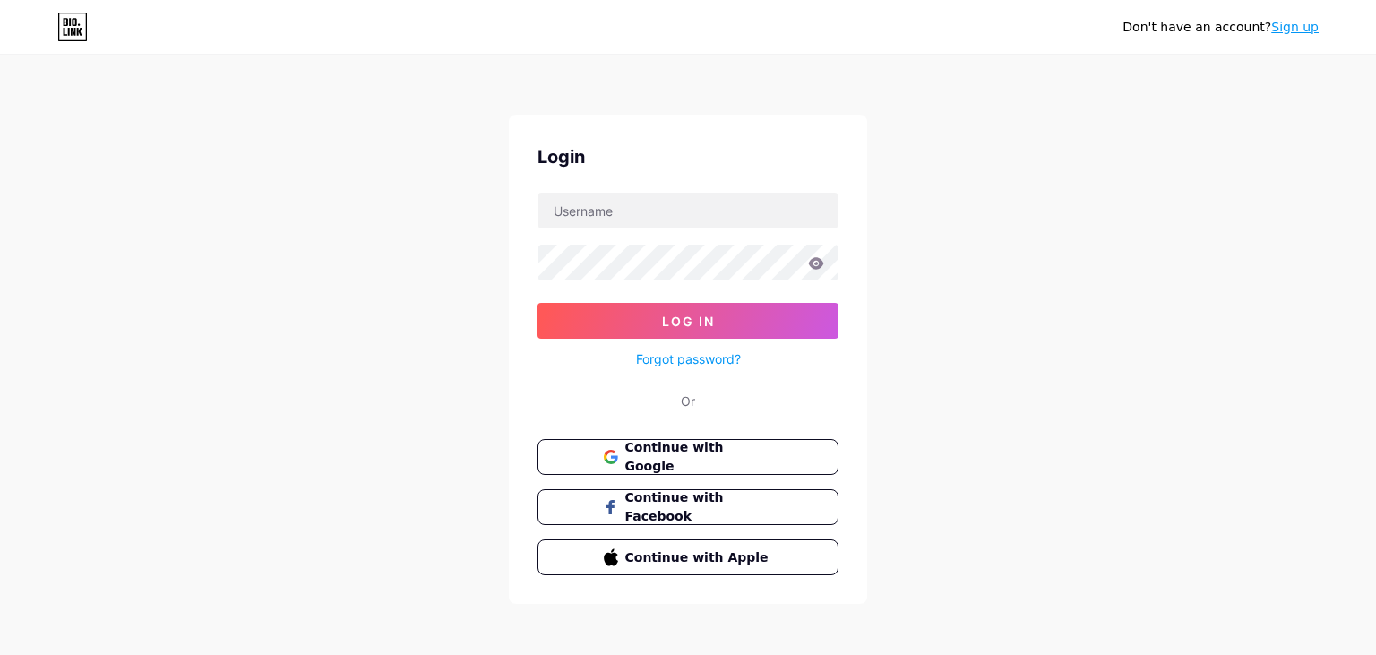 This screenshot has width=1376, height=655. What do you see at coordinates (699, 557) in the screenshot?
I see `span: Continue with Apple` at bounding box center [699, 557].